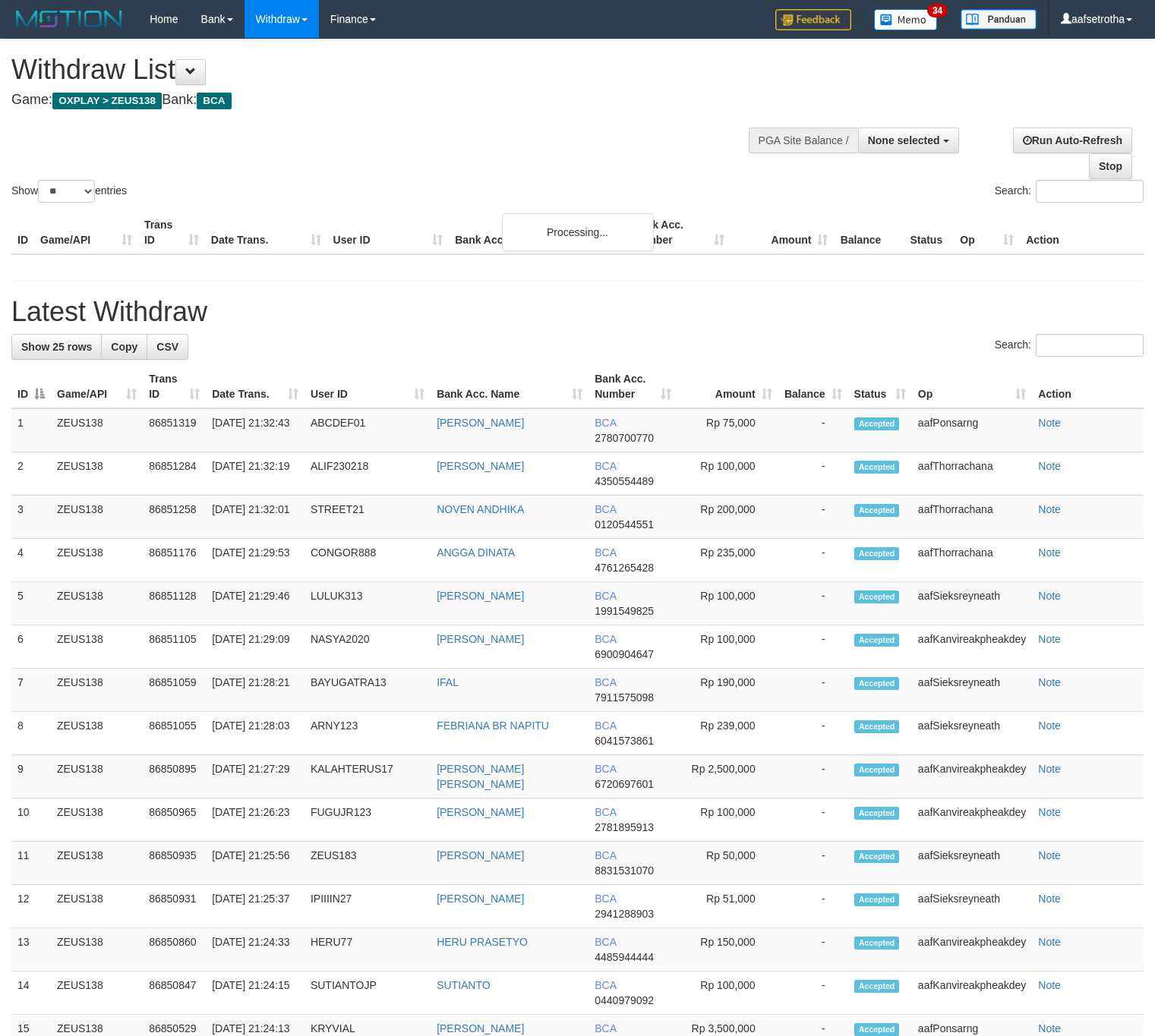 The image size is (1155, 1036). Describe the element at coordinates (174, 604) in the screenshot. I see `td: 86851128` at that location.